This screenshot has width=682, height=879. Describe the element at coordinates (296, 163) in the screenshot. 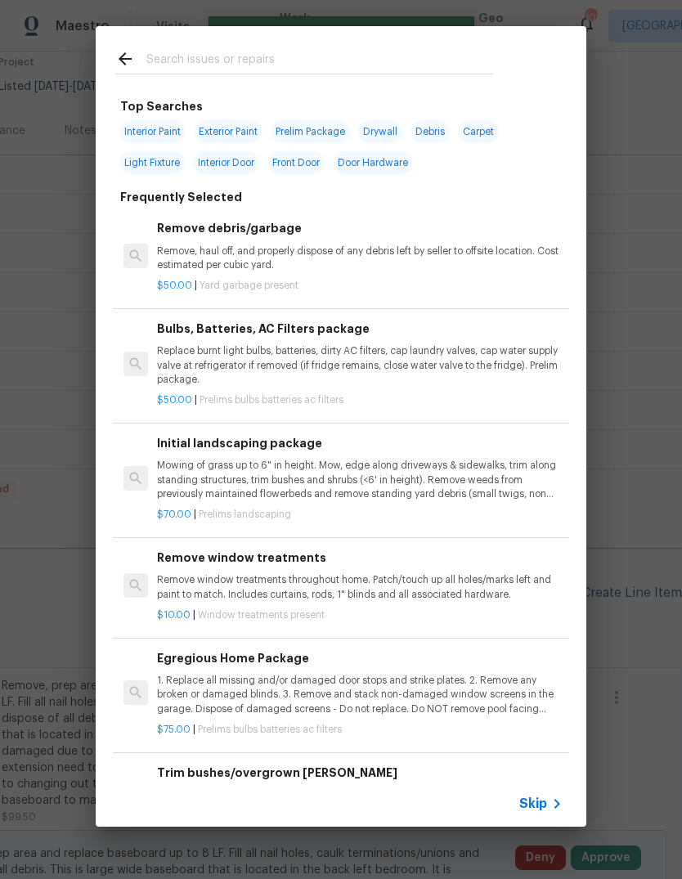

I see `span: Front Door` at that location.